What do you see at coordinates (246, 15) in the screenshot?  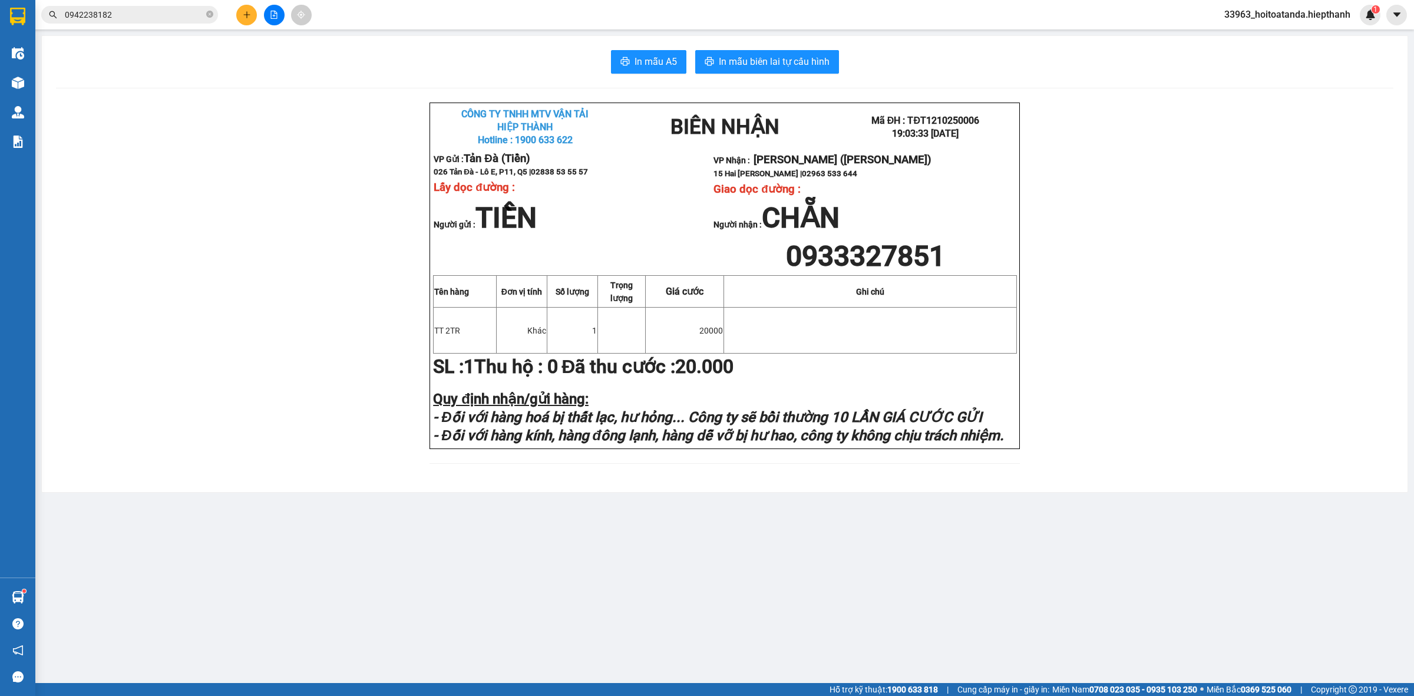 I see `button: plus` at bounding box center [246, 15].